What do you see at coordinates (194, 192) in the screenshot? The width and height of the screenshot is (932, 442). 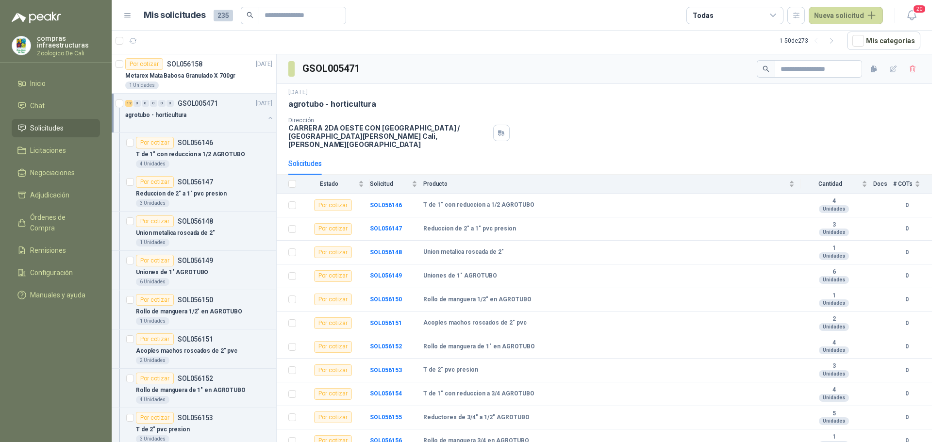 I see `a: Por cotizarSOL056147Reduccion de 2" a 1" pvc presion3 Unidades` at bounding box center [194, 192].